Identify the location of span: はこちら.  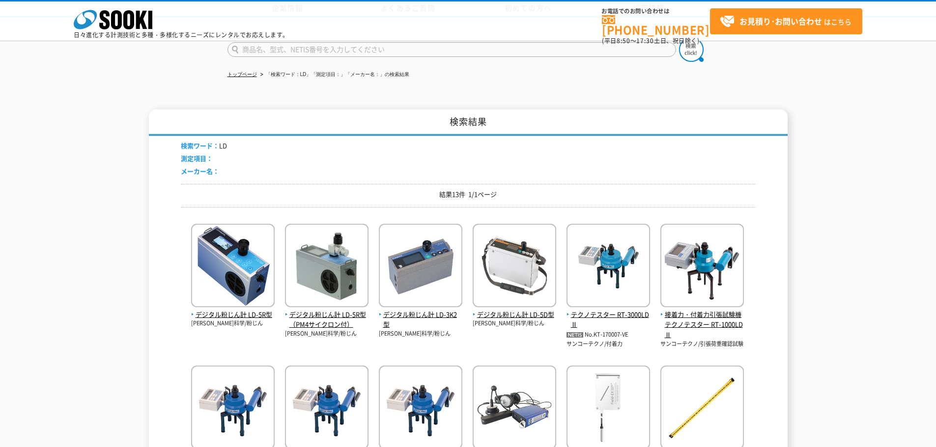
(785, 22).